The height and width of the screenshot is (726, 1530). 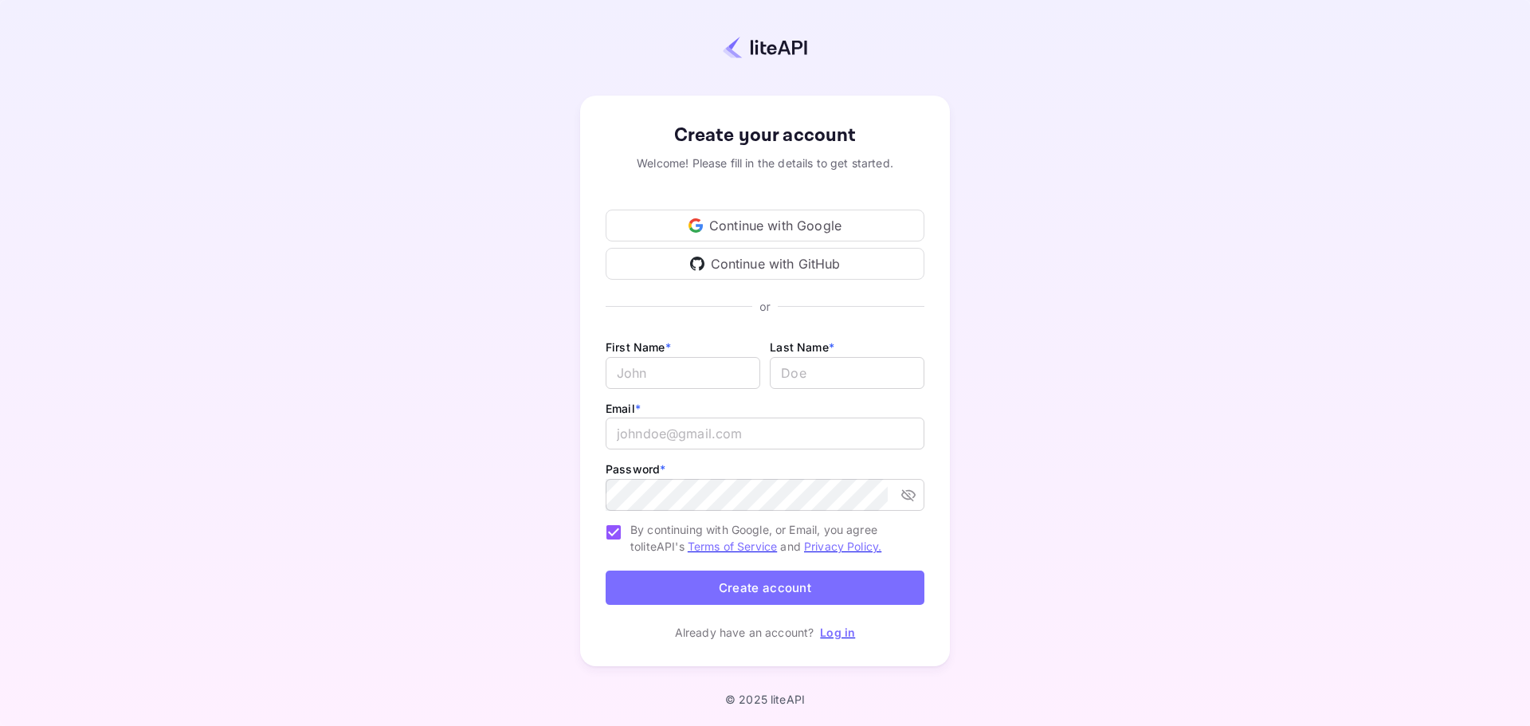 What do you see at coordinates (623, 408) in the screenshot?
I see `label: Email` at bounding box center [623, 408].